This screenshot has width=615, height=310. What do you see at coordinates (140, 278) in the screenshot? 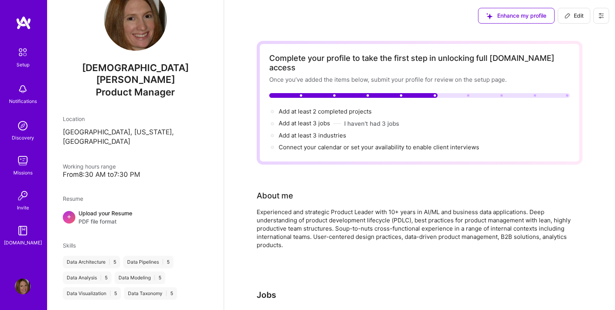
I see `div: Data Modeling 5` at bounding box center [140, 278].